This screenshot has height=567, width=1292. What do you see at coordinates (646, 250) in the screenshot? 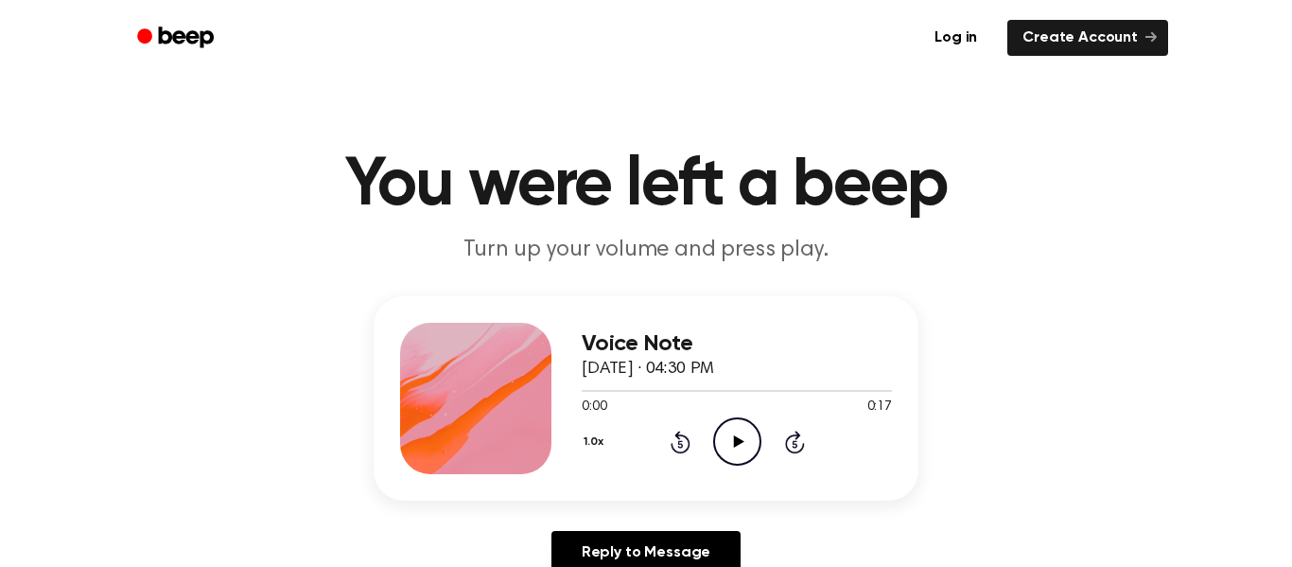
I see `p: Turn up your volume and press play.` at bounding box center [646, 250].